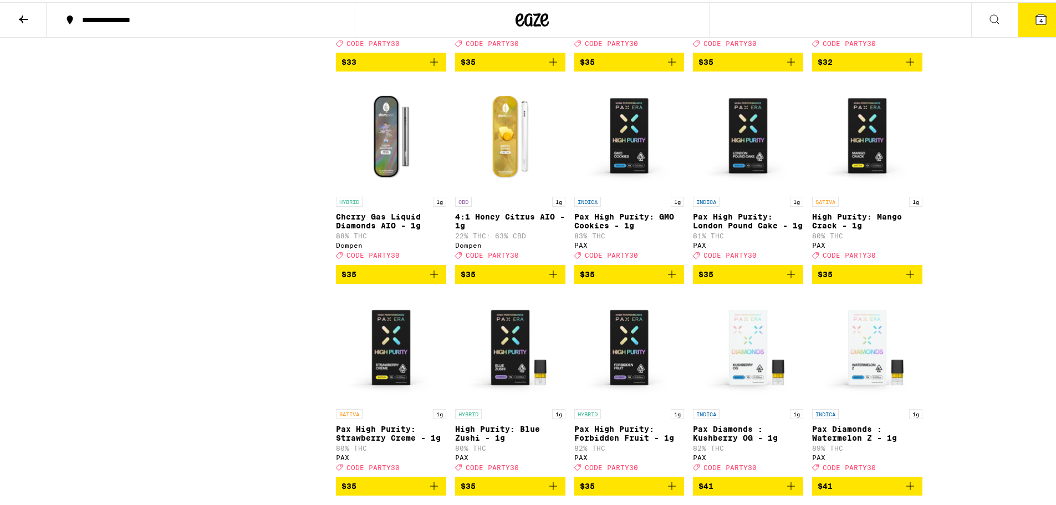 The width and height of the screenshot is (1056, 505). I want to click on a: Open page for Pax Diamonds : Kushberry OG - 1g from PAX, so click(747, 382).